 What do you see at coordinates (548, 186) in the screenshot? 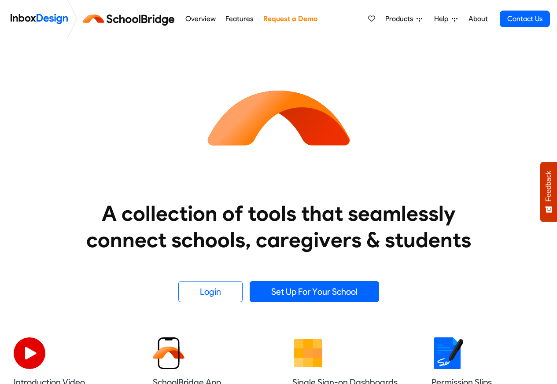
I see `span: Feedback` at bounding box center [548, 186].